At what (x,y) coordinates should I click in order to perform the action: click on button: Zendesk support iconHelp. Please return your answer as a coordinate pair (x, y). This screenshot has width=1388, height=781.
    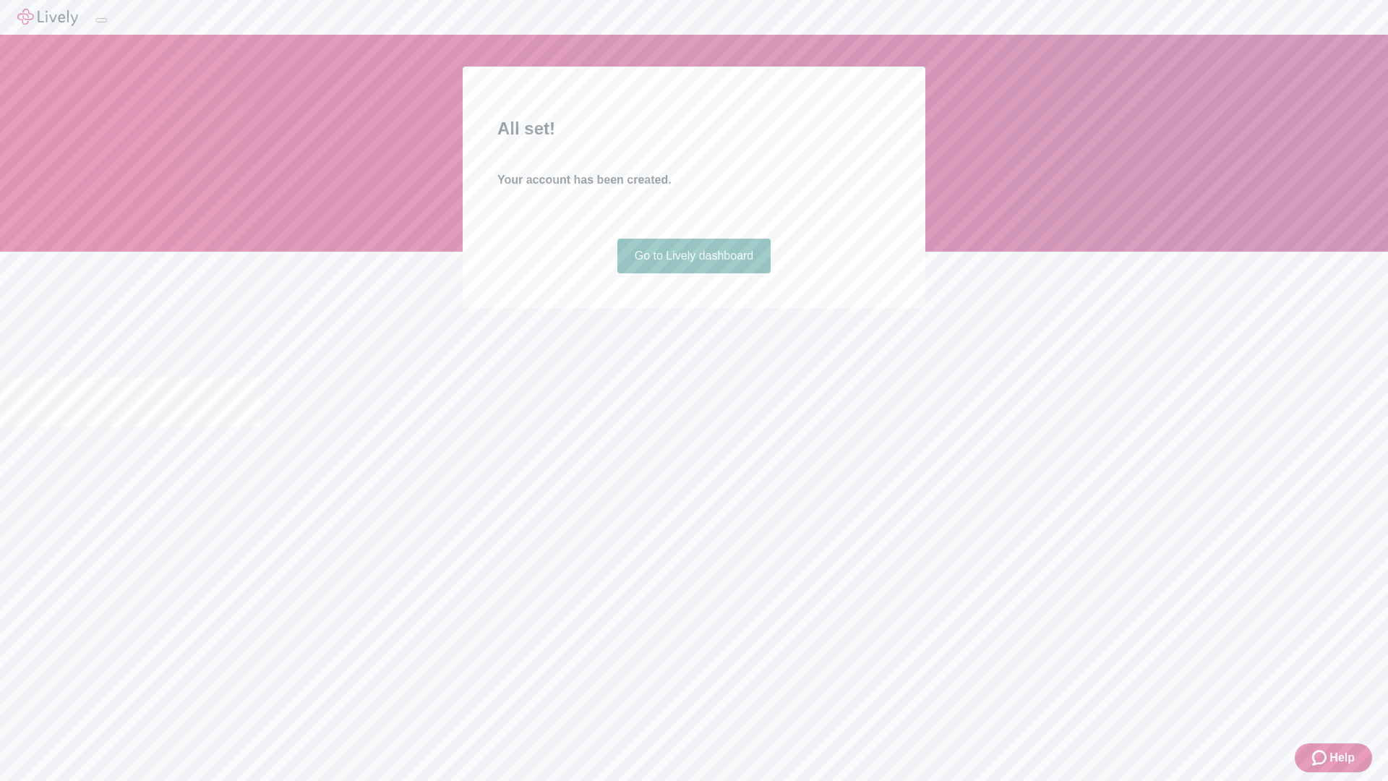
    Looking at the image, I should click on (1333, 758).